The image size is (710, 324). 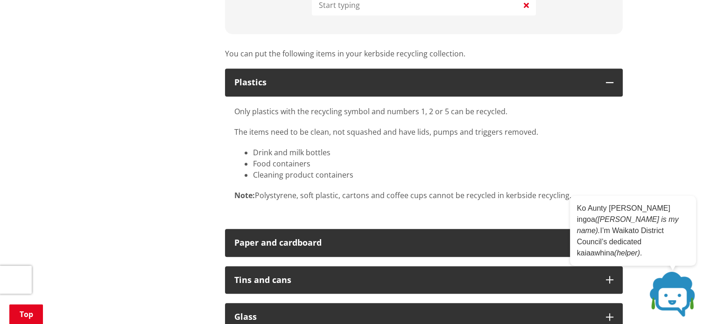 What do you see at coordinates (433, 153) in the screenshot?
I see `li: Drink and milk bottles` at bounding box center [433, 153].